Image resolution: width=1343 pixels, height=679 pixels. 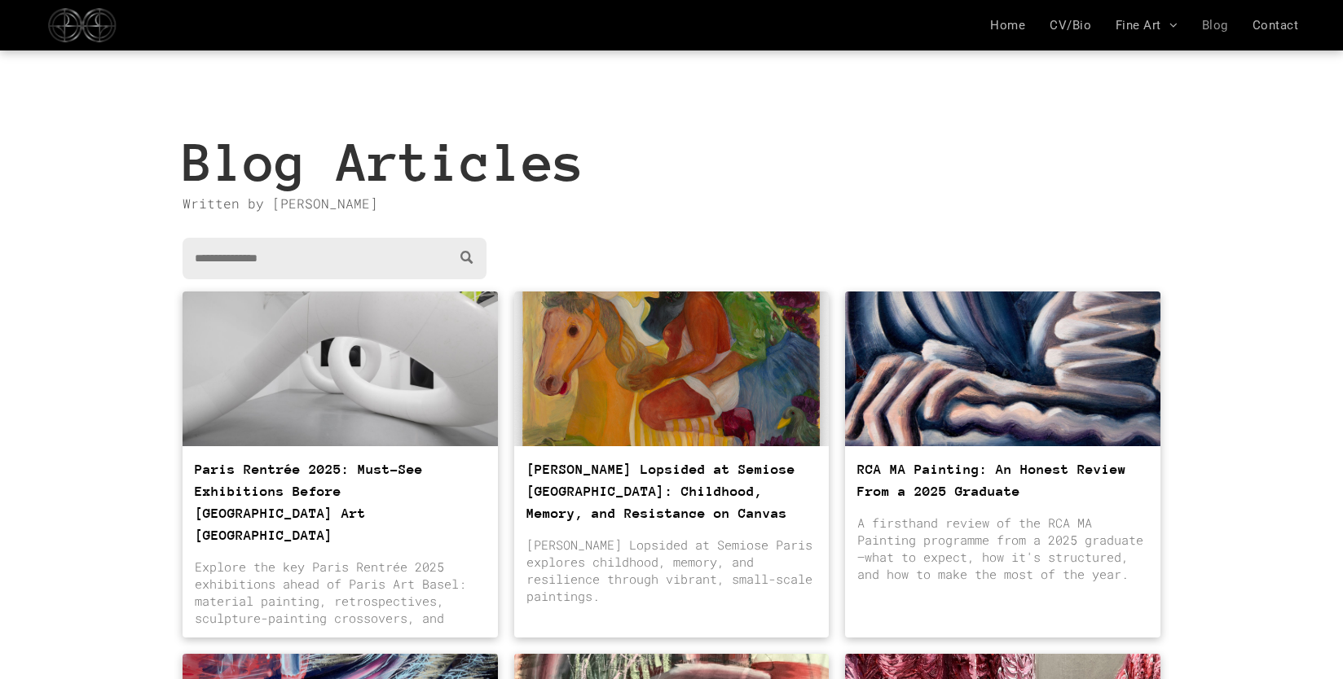 I want to click on a: CV/Bio, so click(x=1070, y=25).